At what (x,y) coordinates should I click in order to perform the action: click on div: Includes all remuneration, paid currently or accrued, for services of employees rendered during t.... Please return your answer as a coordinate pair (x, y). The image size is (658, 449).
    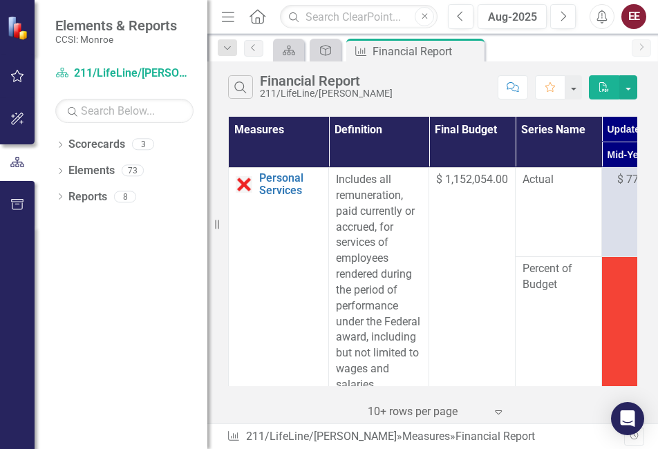
    Looking at the image, I should click on (379, 283).